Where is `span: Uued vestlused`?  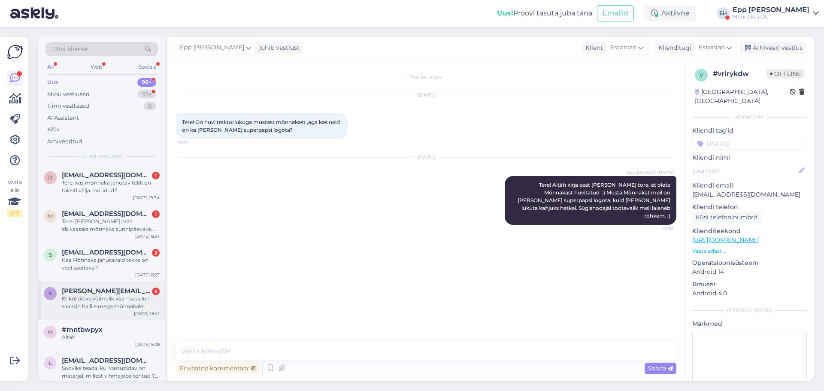
span: Uued vestlused is located at coordinates (102, 156).